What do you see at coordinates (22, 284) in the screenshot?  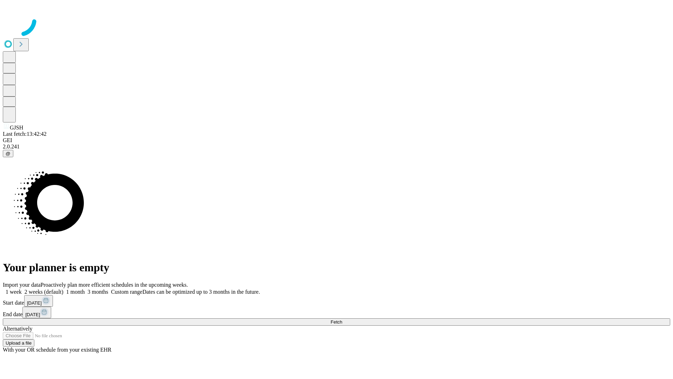 I see `span: Import your data` at bounding box center [22, 284].